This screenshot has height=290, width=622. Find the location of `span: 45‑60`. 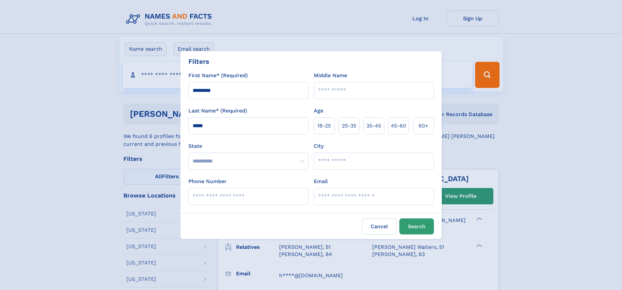

span: 45‑60 is located at coordinates (398, 126).